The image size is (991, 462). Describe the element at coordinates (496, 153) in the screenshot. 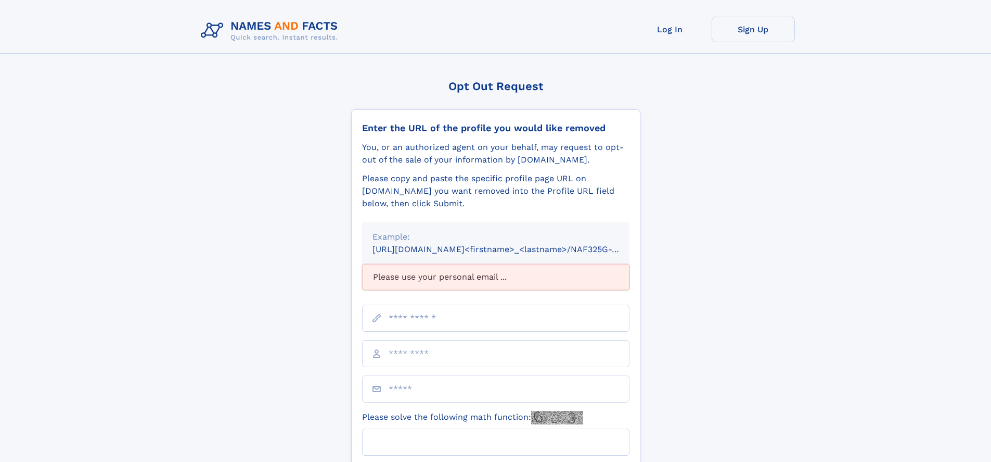

I see `div: You, or an authorized agent on your behalf, may request to opt-out of the sale of your informatio...` at that location.